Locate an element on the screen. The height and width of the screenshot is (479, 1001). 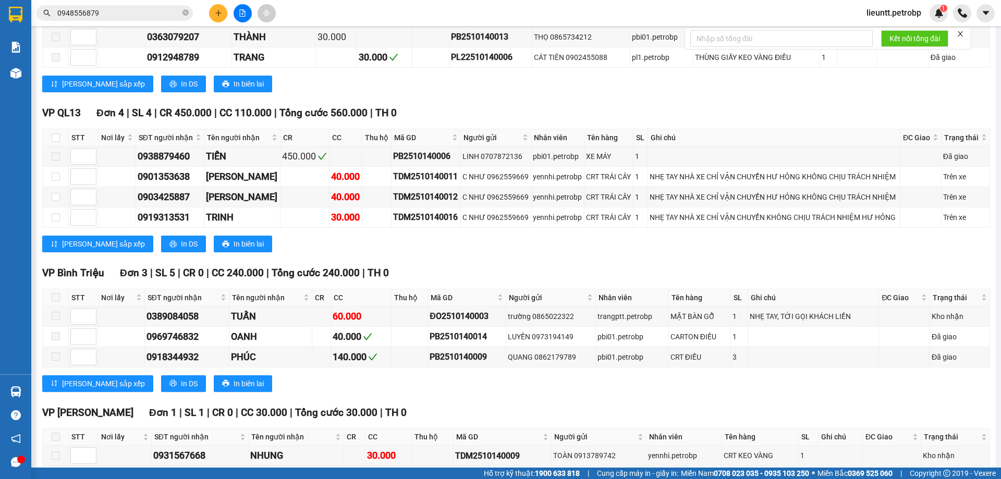
div: ĐO2510140003 is located at coordinates (466, 316).